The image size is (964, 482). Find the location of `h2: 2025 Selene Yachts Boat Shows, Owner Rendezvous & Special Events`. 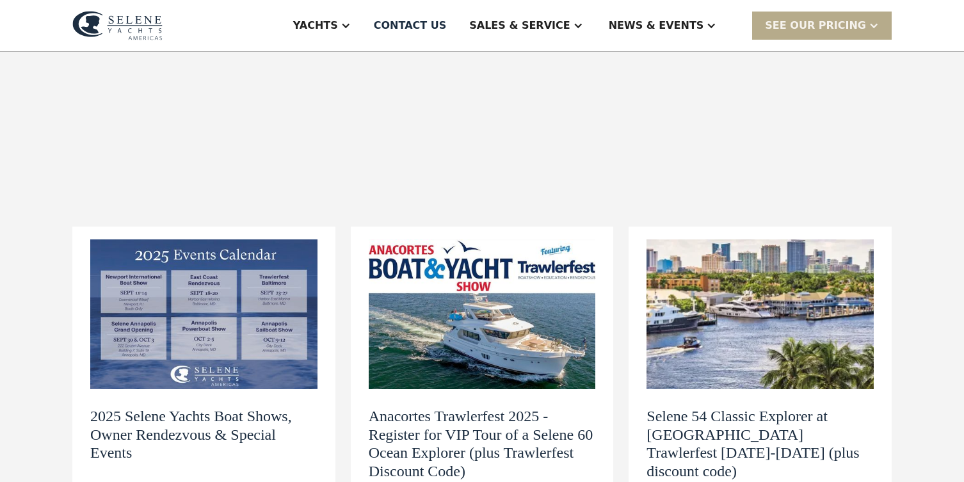

h2: 2025 Selene Yachts Boat Shows, Owner Rendezvous & Special Events is located at coordinates (203, 434).